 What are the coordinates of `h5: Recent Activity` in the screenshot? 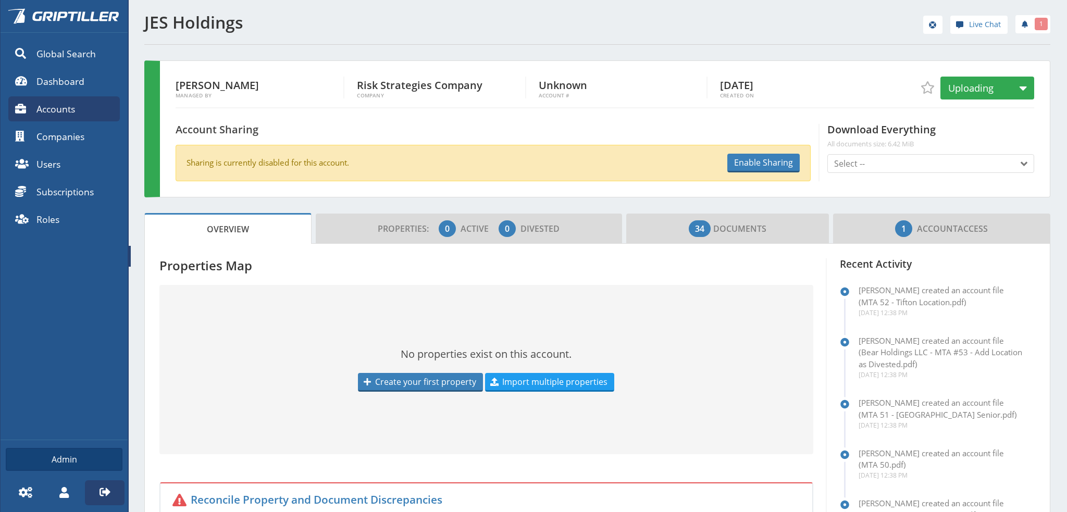 It's located at (938, 264).